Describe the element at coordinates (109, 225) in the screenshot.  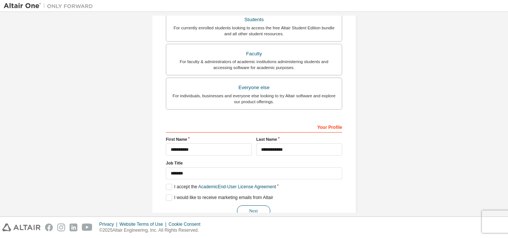
I see `div: Privacy` at that location.